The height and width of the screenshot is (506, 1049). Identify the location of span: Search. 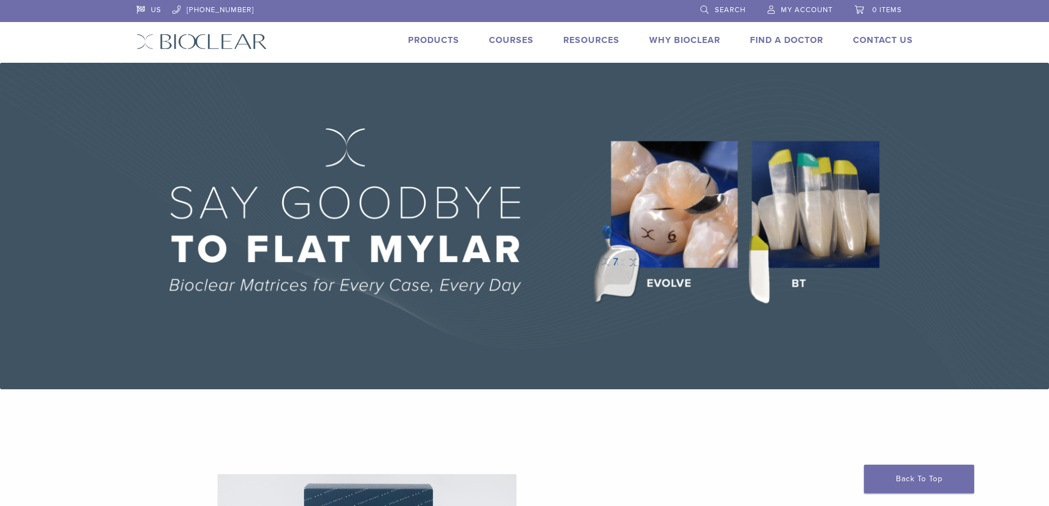
(730, 10).